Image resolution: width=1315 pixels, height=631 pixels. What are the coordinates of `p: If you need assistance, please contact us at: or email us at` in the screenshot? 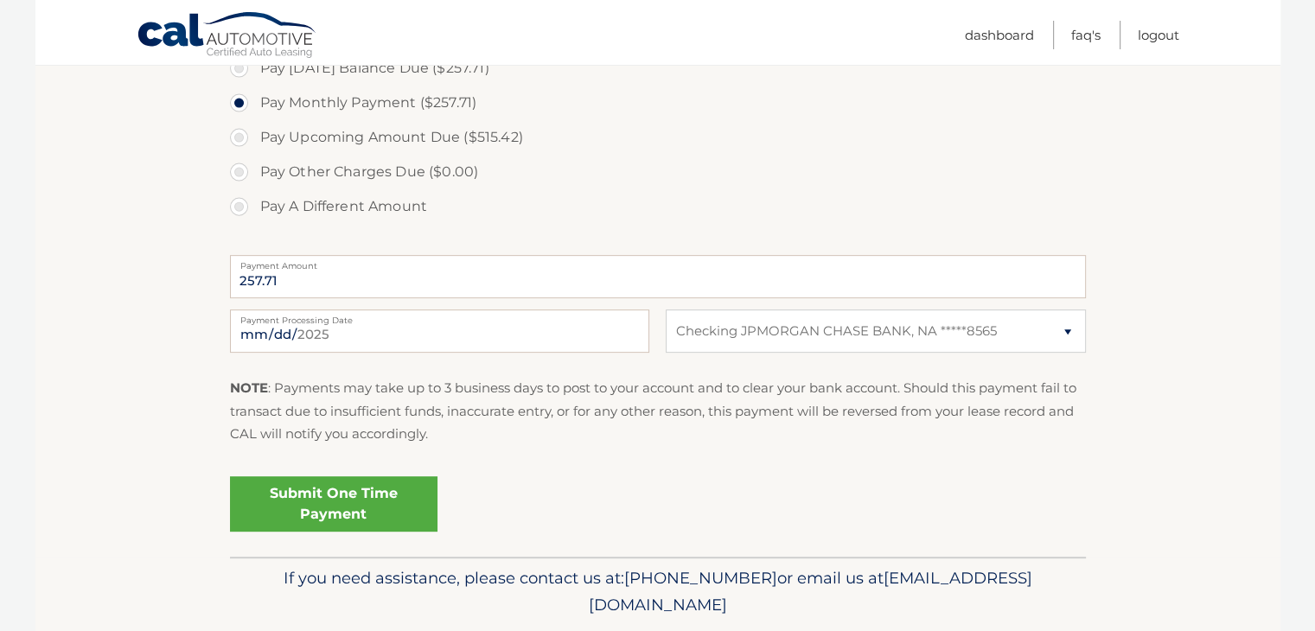 It's located at (658, 592).